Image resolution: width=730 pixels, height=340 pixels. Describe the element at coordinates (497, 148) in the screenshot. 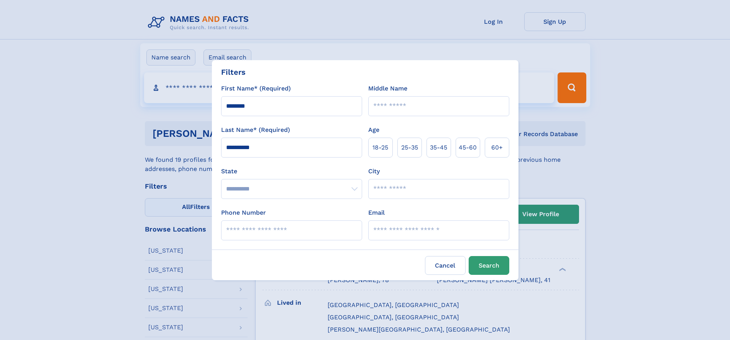

I see `span: 60+` at that location.